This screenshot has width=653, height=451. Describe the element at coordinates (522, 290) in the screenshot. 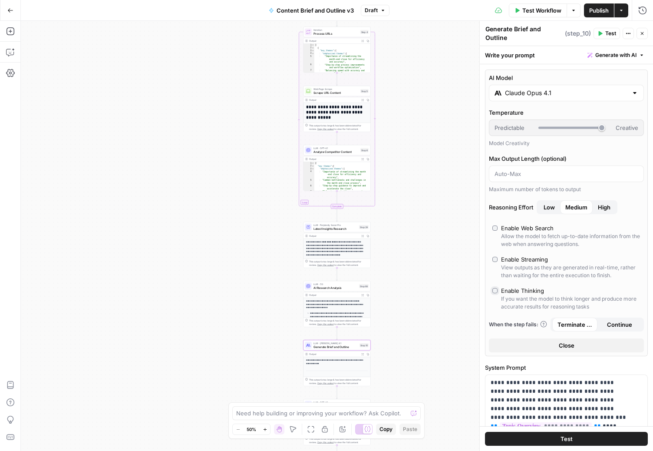

I see `div: Enable Thinking` at that location.